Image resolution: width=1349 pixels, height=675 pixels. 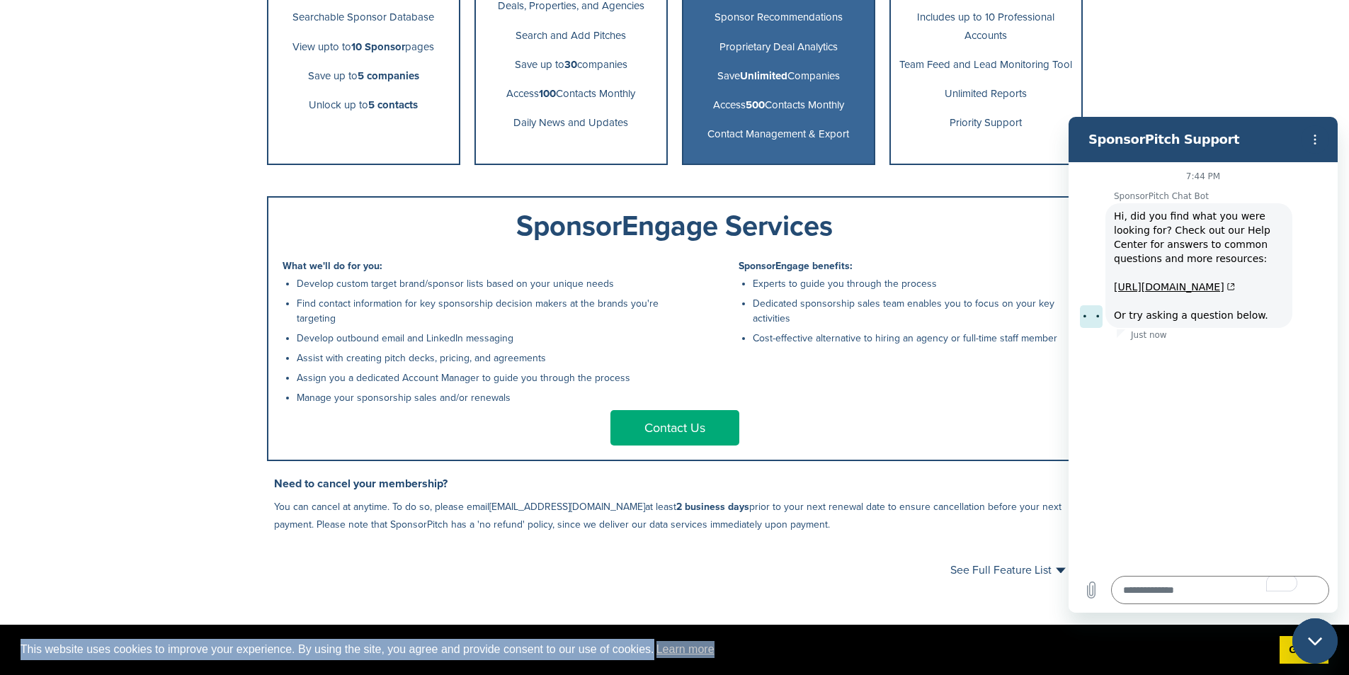 What do you see at coordinates (571, 123) in the screenshot?
I see `p: Daily News and Updates` at bounding box center [571, 123].